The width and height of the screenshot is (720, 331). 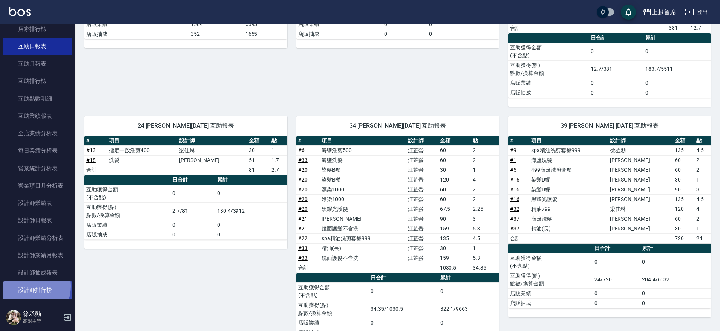 What do you see at coordinates (678, 28) in the screenshot?
I see `td: 381` at bounding box center [678, 28].